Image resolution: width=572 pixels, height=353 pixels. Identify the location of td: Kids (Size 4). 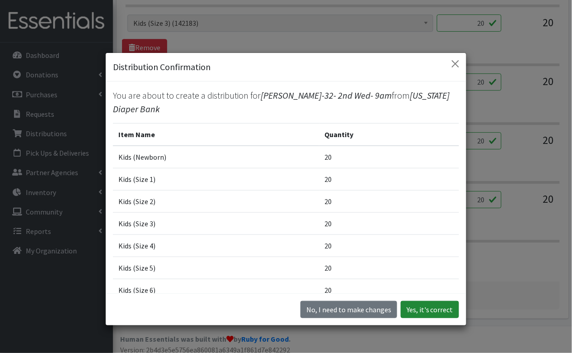
(216, 245).